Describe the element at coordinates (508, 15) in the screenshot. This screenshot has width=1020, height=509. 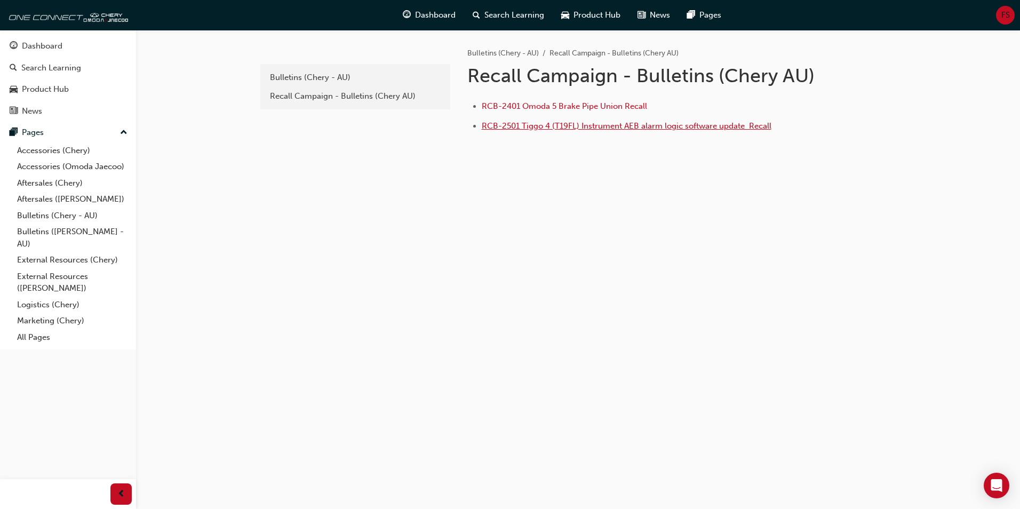
I see `a: search-iconSearch Learning` at that location.